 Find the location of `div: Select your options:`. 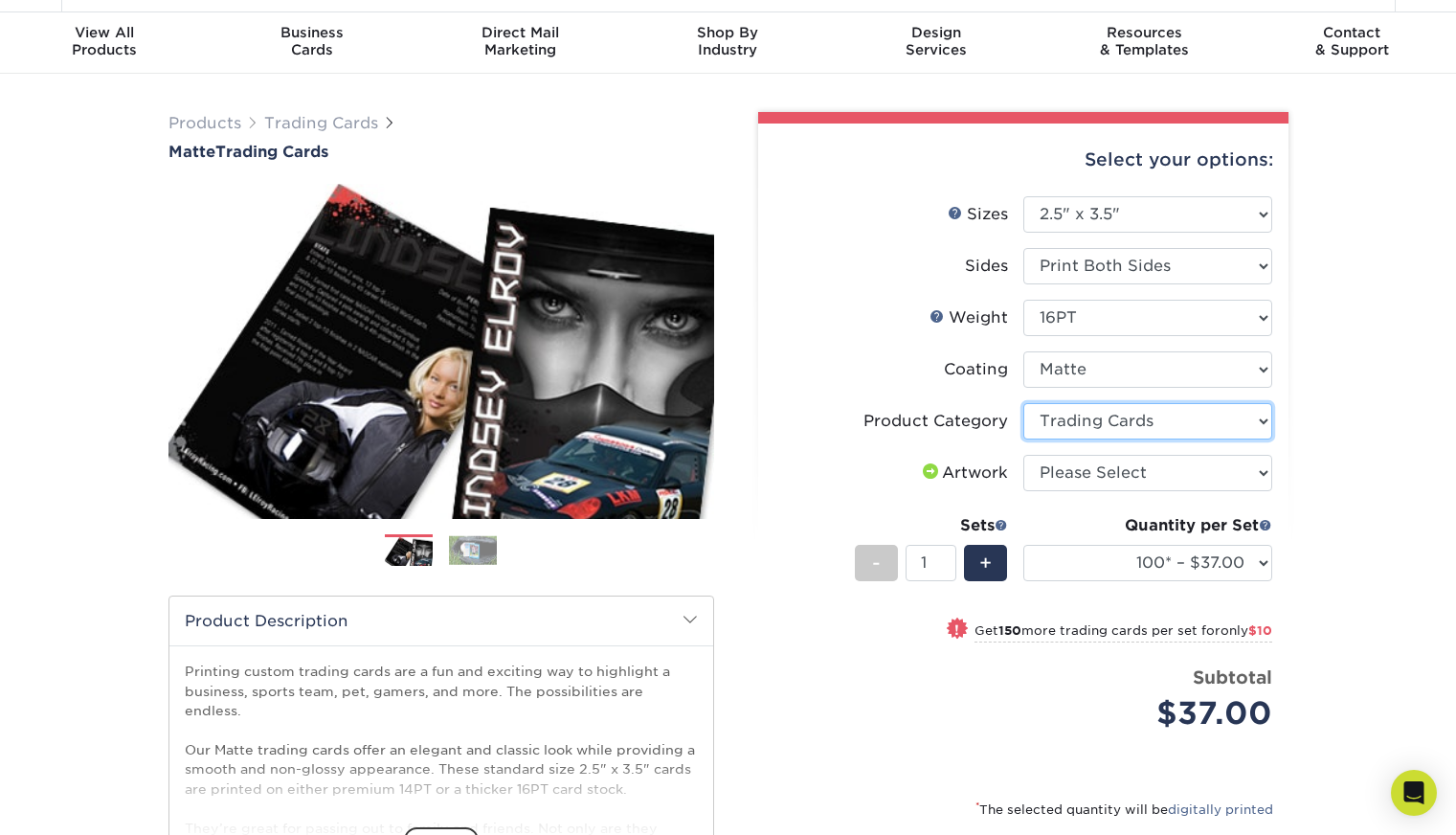

div: Select your options: is located at coordinates (1023, 160).